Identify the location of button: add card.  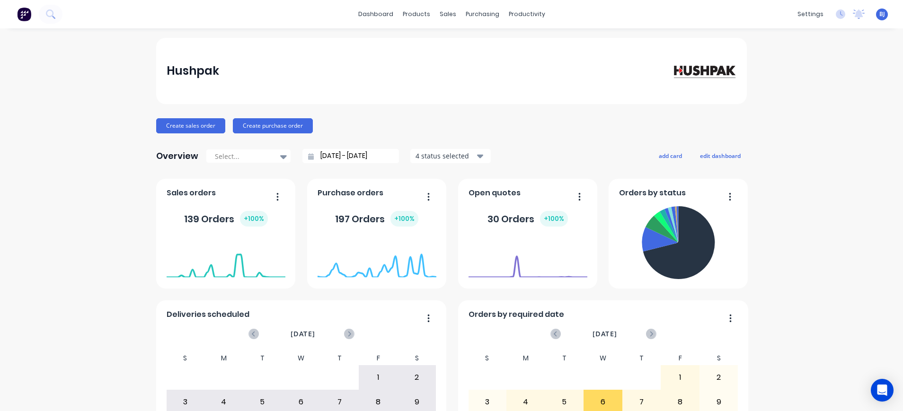
(670, 156).